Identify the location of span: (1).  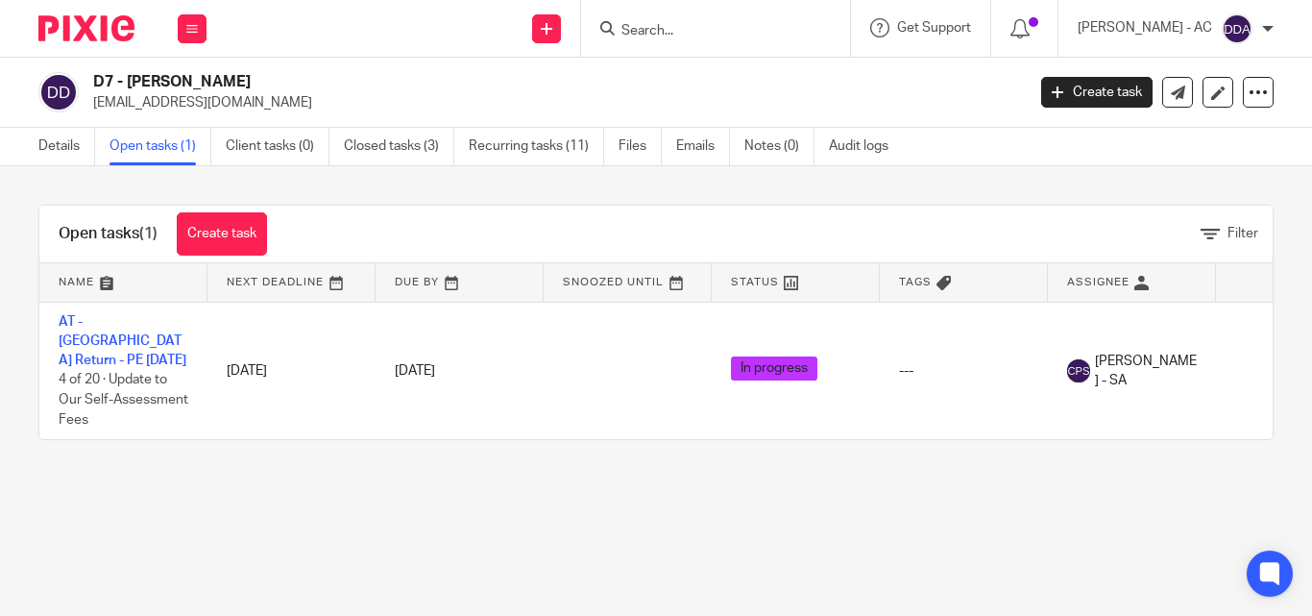
(148, 233).